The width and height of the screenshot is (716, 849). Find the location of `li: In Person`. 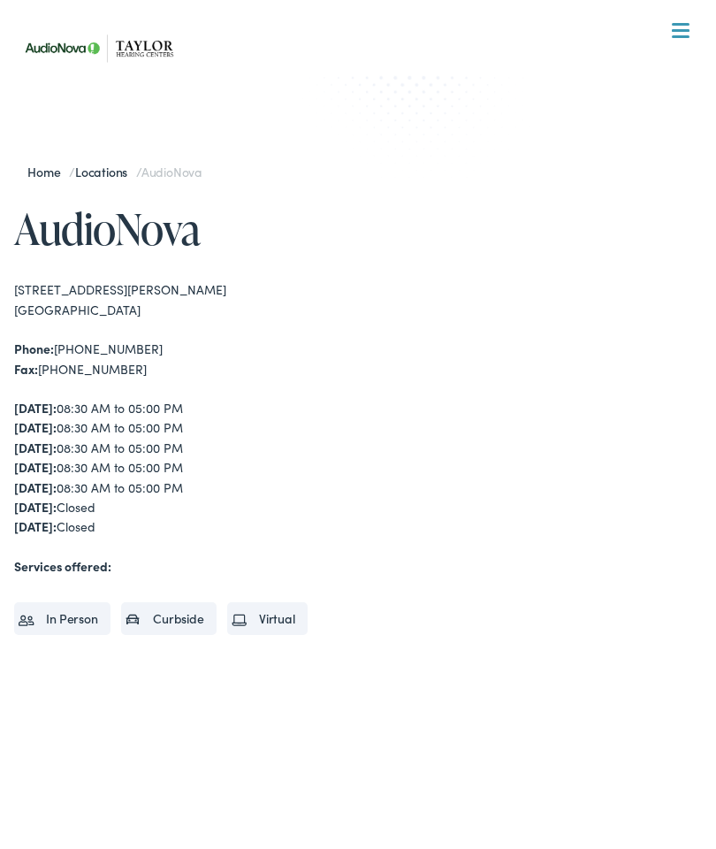

li: In Person is located at coordinates (62, 618).